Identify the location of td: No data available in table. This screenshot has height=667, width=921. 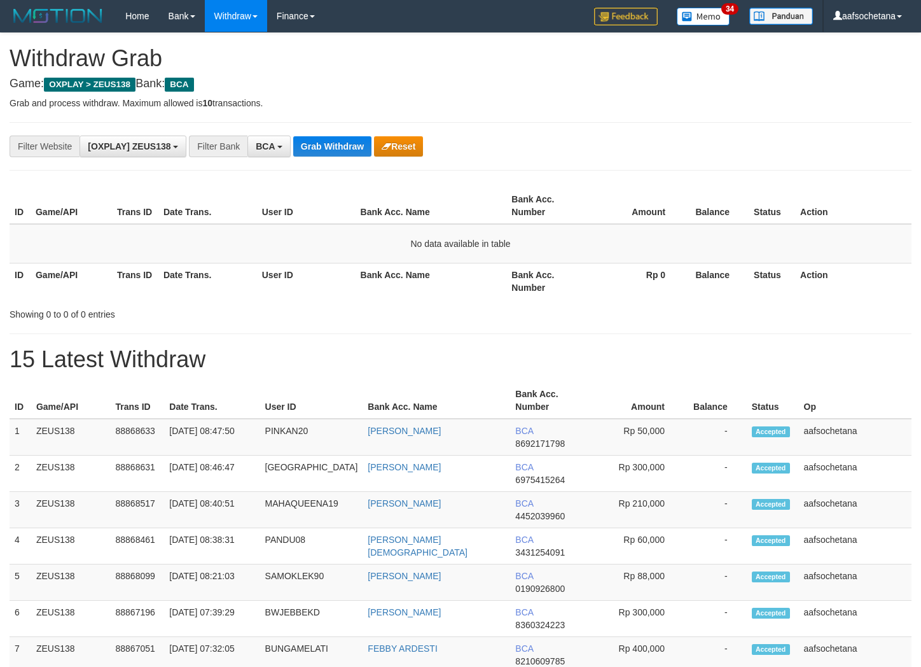
(461, 244).